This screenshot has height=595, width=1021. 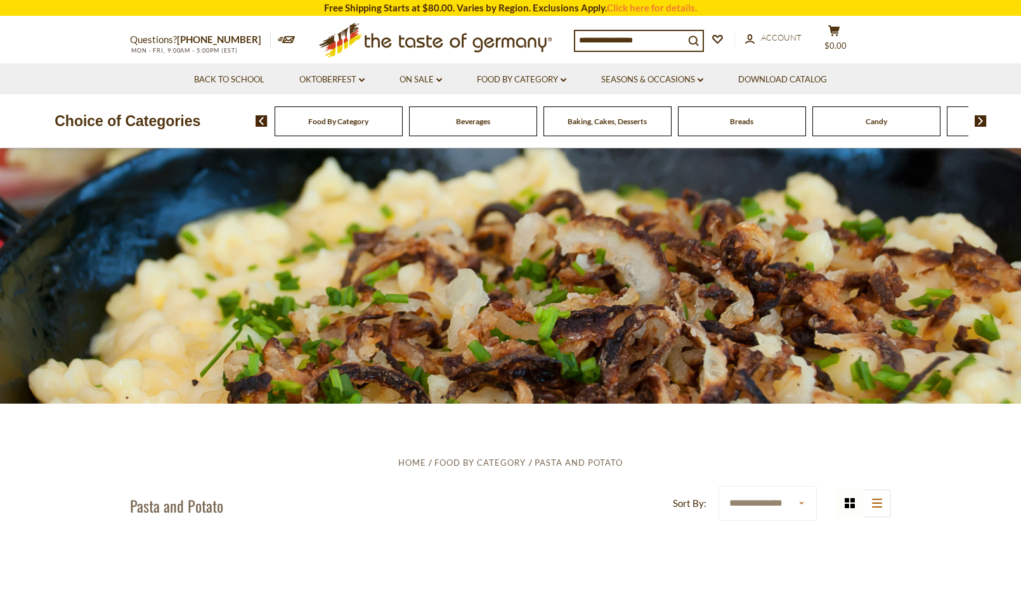 I want to click on span: Account, so click(x=781, y=37).